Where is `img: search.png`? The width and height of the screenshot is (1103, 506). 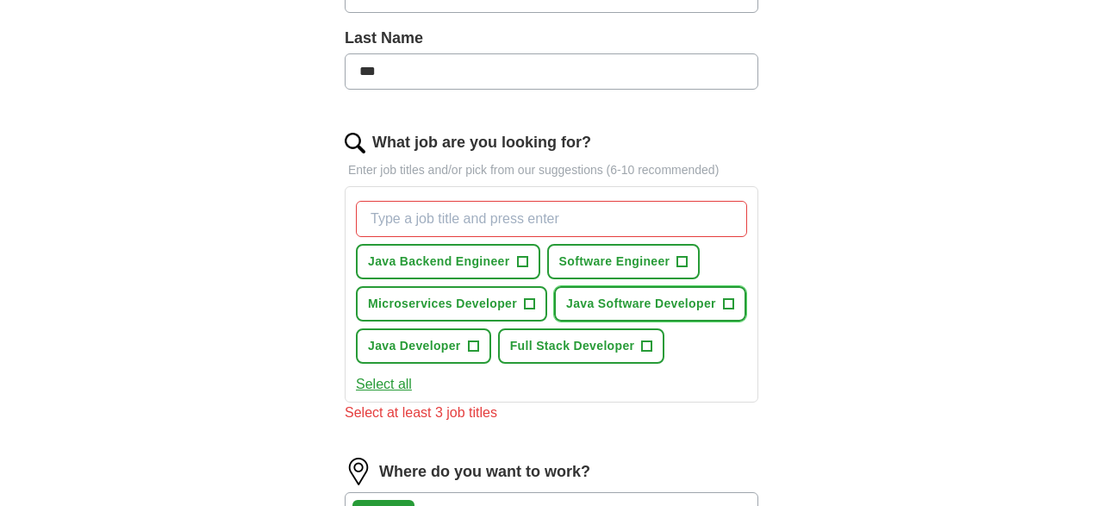
img: search.png is located at coordinates (355, 143).